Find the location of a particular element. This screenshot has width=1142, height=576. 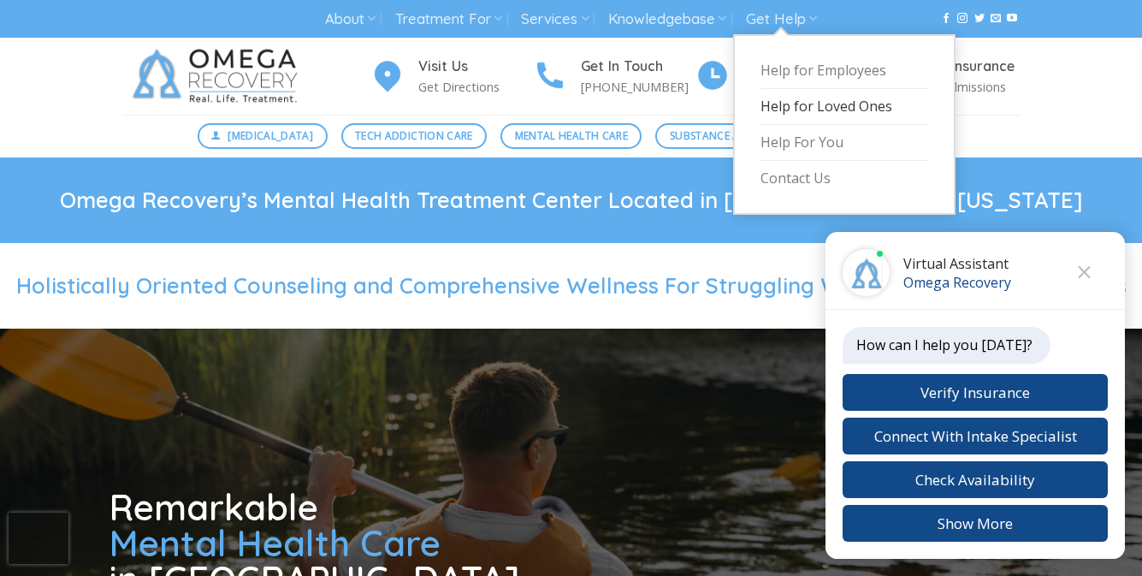

a: Send us an email is located at coordinates (995, 19).